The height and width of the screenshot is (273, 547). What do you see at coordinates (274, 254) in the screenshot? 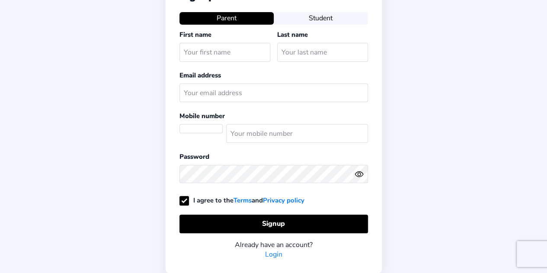
I see `a: Login` at bounding box center [274, 254].